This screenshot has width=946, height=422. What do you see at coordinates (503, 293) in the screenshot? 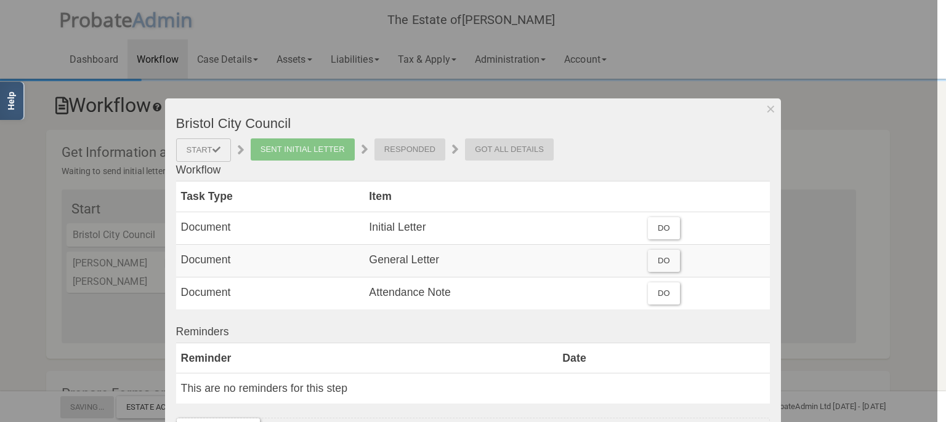
I see `td: Attendance Note` at bounding box center [503, 293].